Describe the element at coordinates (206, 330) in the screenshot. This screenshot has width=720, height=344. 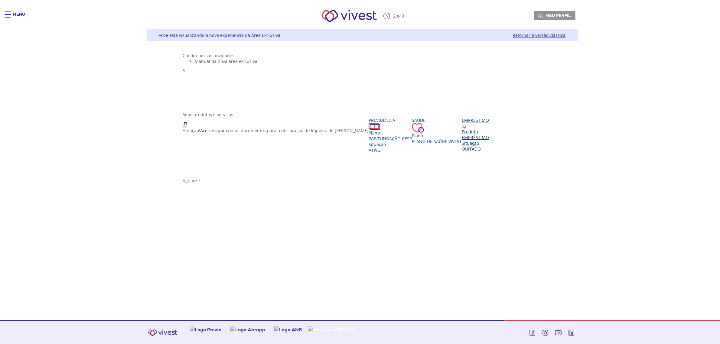
I see `img: Logo Previc` at that location.